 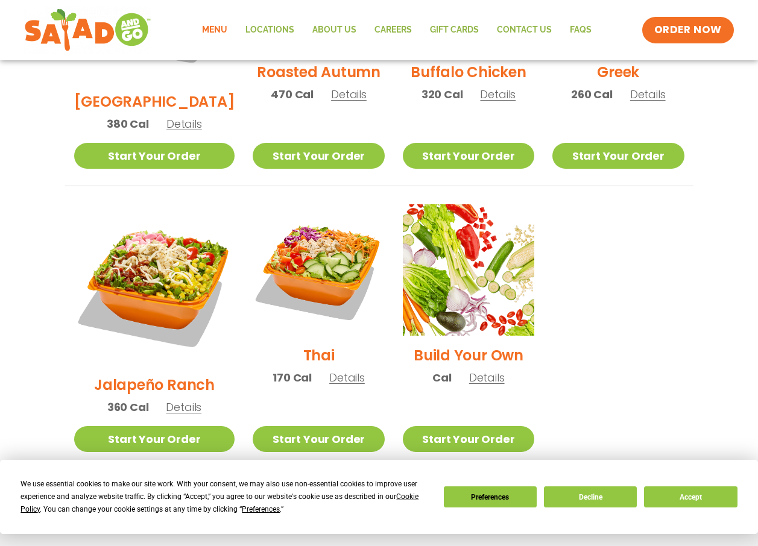 What do you see at coordinates (224, 497) in the screenshot?
I see `div: We use essential cookies to make our site work. With your consent, we may also use non-essential ...` at bounding box center [224, 497].